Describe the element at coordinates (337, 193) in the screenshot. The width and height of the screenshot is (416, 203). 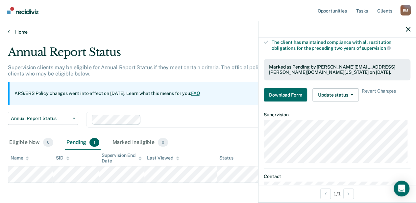
I see `div: 1 / 1` at that location.